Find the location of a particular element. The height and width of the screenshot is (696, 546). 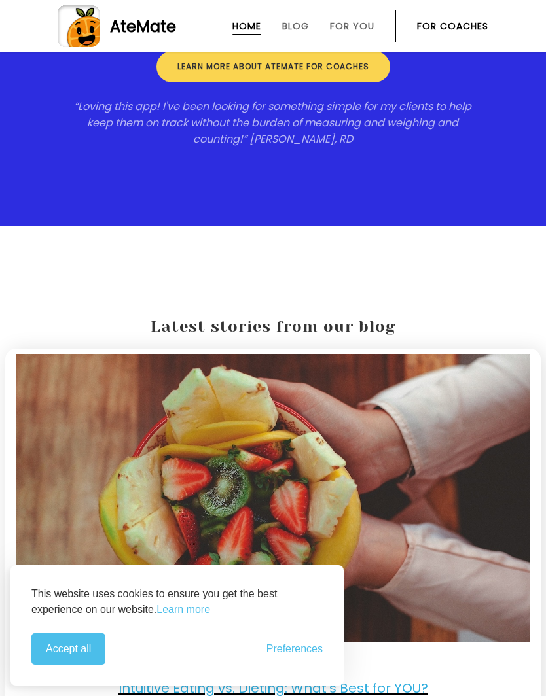

a: AteMate is located at coordinates (273, 26).